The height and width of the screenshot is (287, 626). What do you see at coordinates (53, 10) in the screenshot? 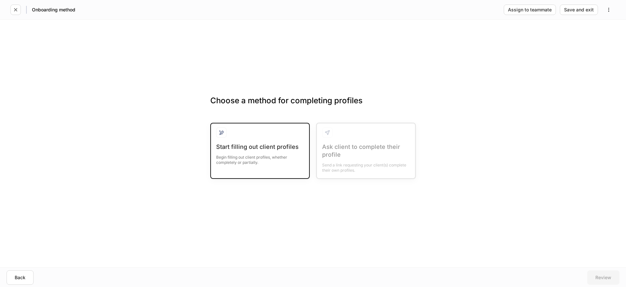
I see `h5: Onboarding method` at bounding box center [53, 10].